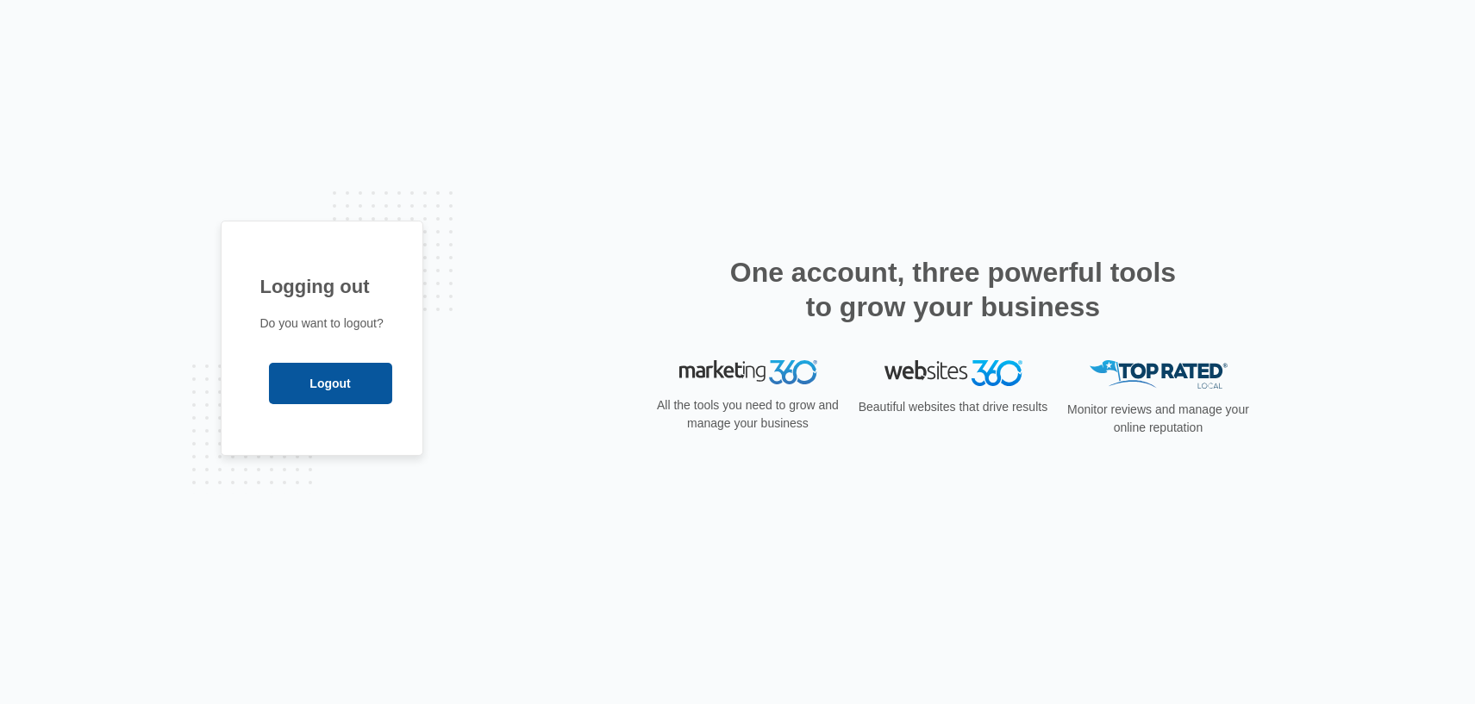  What do you see at coordinates (748, 415) in the screenshot?
I see `p: All the tools you need to grow and manage your business` at bounding box center [748, 415].